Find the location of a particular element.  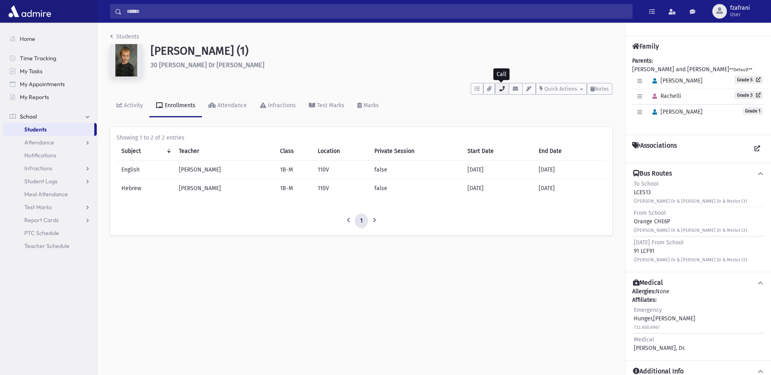

span: Emergency is located at coordinates (648, 310).